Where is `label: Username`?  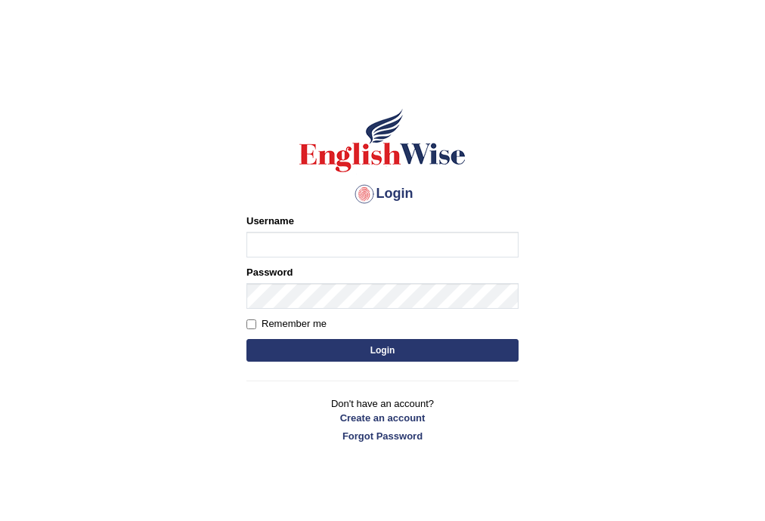
label: Username is located at coordinates (270, 221).